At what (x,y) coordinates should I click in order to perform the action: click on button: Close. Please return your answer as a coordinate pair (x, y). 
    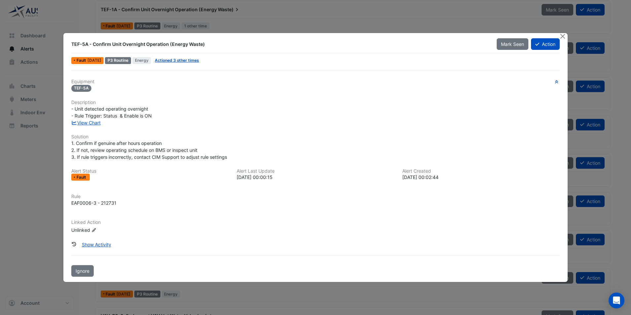
    Looking at the image, I should click on (563, 36).